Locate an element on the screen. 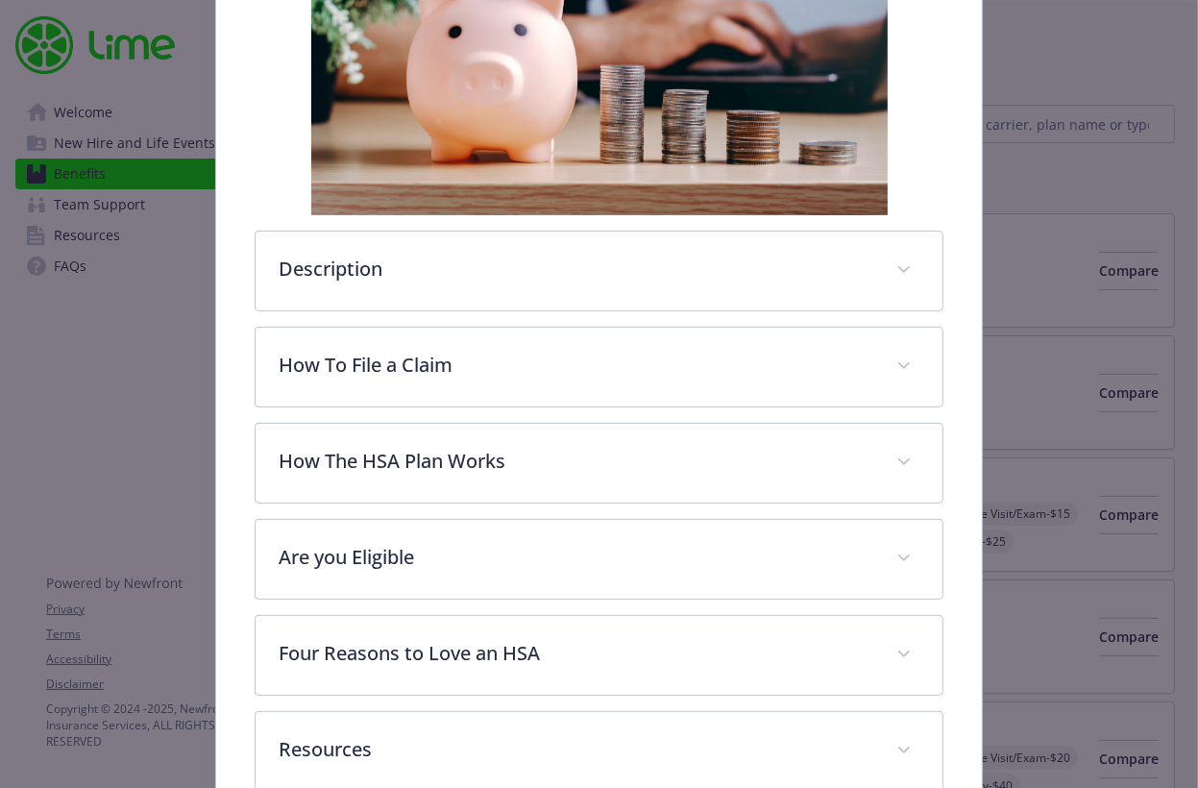 This screenshot has width=1198, height=788. p: Description is located at coordinates (575, 269).